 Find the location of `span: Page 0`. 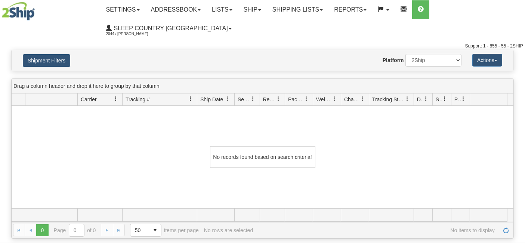

span: Page 0 is located at coordinates (42, 230).